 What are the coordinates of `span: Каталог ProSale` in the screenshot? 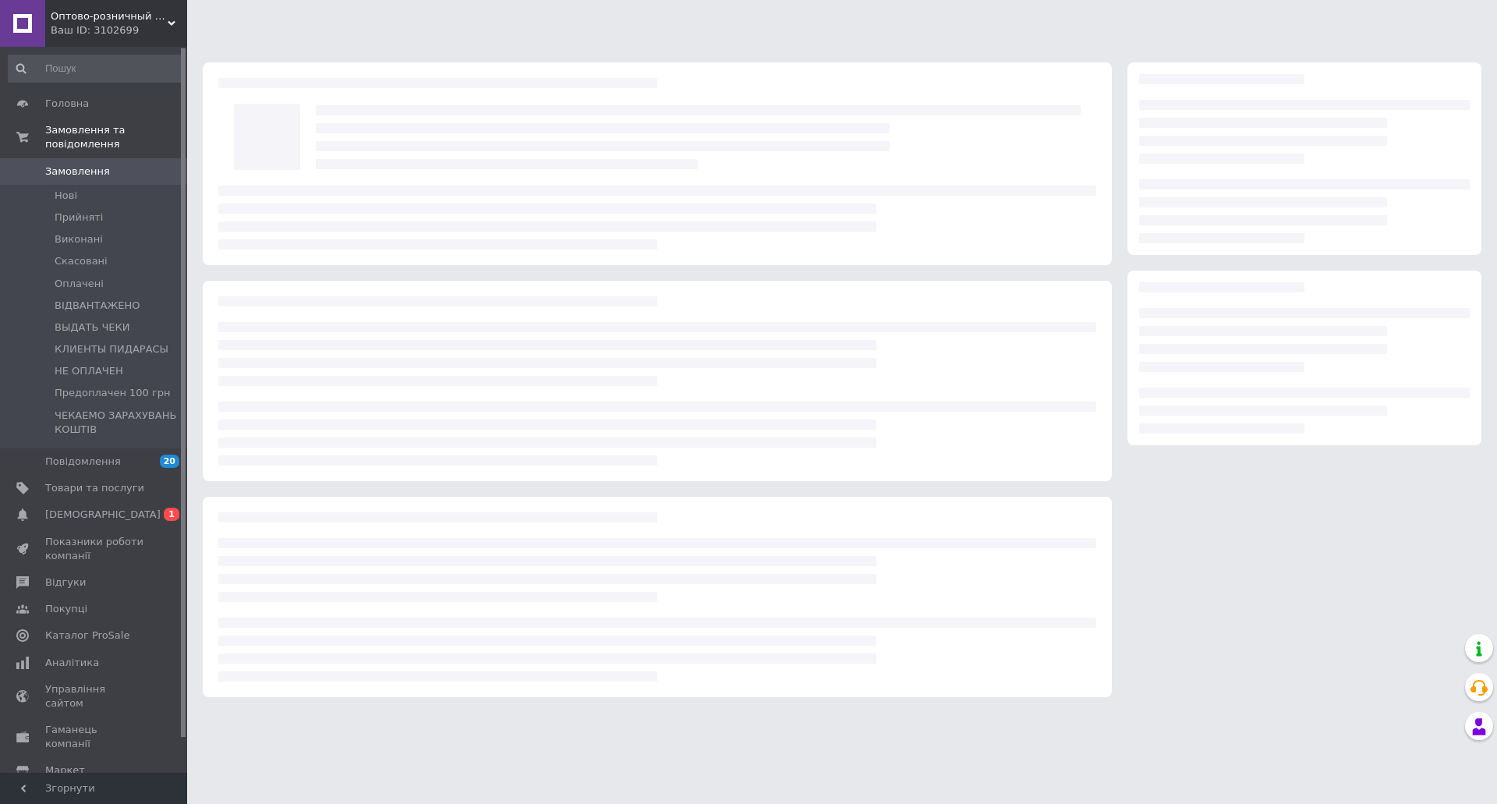 It's located at (87, 636).